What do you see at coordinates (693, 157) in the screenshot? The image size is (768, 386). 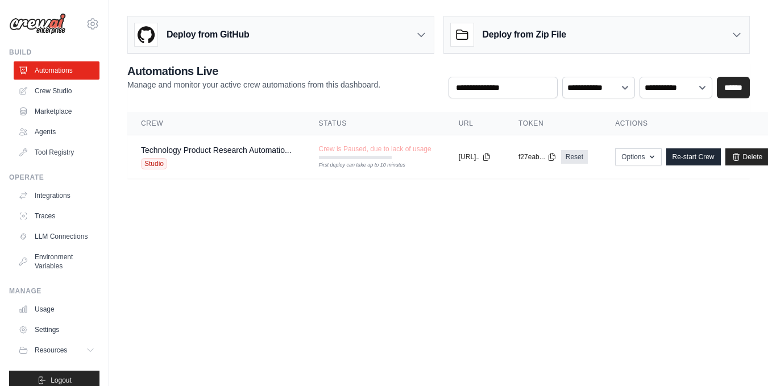 I see `a: Re-start Crew` at bounding box center [693, 157].